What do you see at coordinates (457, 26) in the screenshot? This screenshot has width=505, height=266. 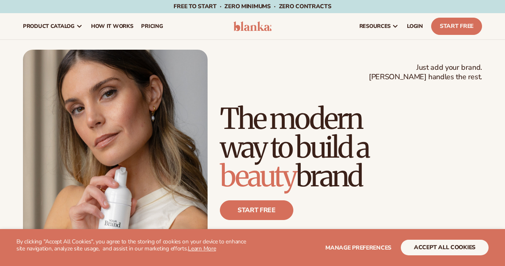 I see `a: Start Free` at bounding box center [457, 26].